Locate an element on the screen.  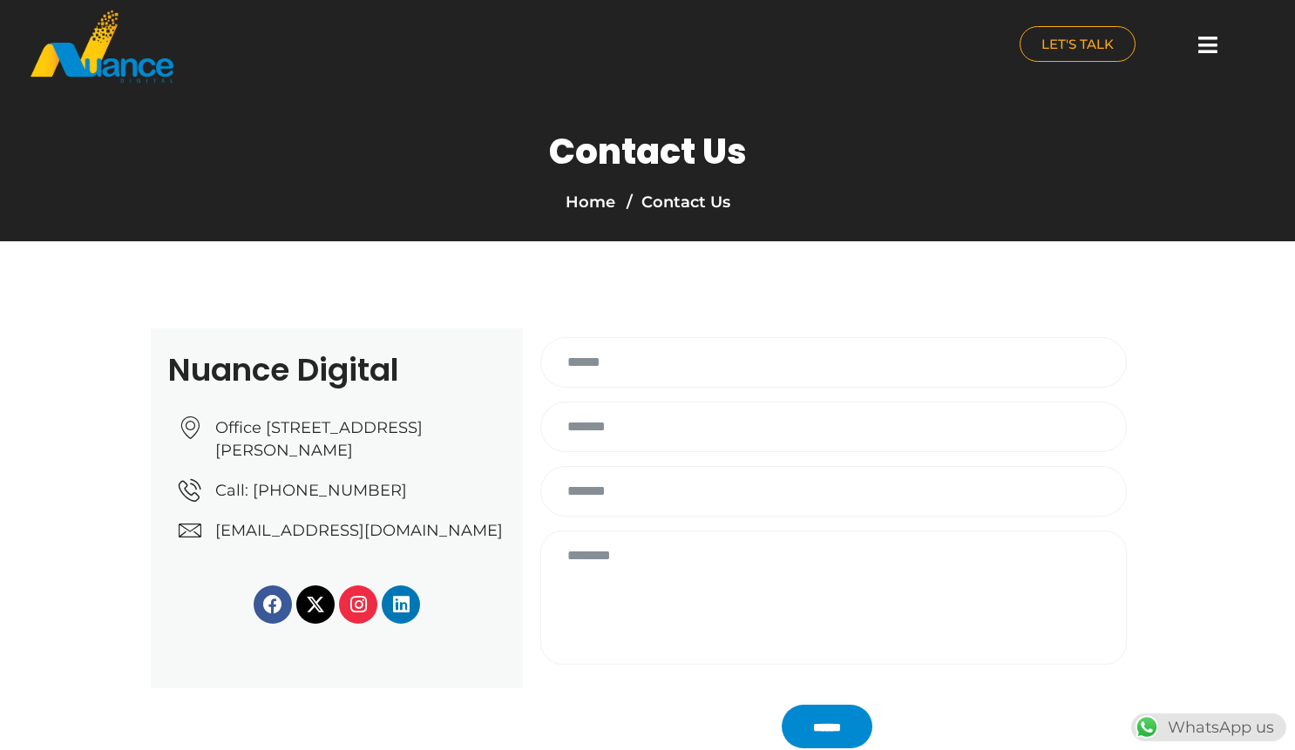
form: Contact form is located at coordinates (833, 508).